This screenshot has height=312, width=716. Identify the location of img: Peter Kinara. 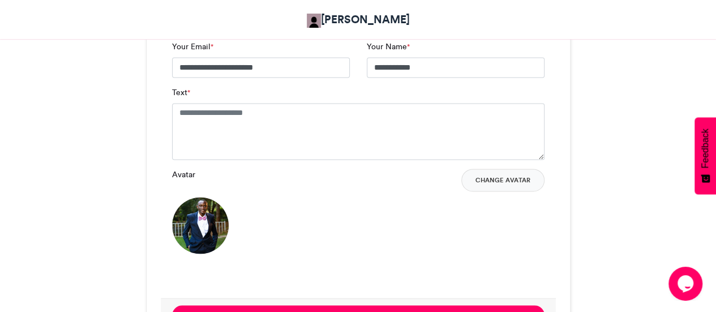
(313, 20).